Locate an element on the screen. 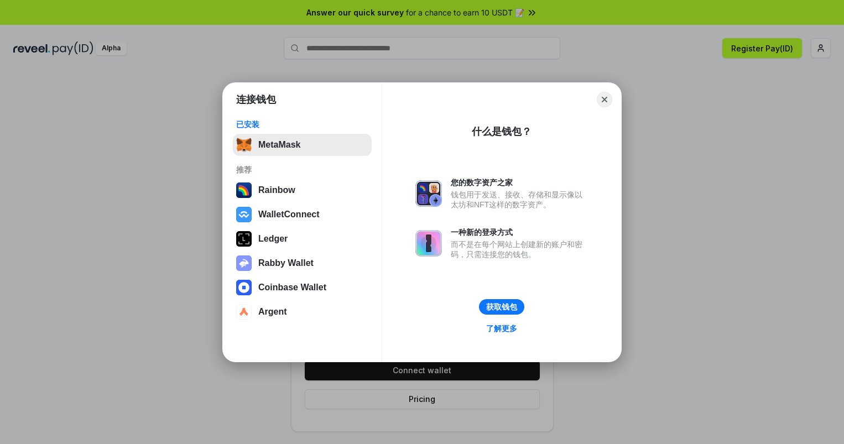 This screenshot has width=844, height=444. div: WalletConnect is located at coordinates (289, 215).